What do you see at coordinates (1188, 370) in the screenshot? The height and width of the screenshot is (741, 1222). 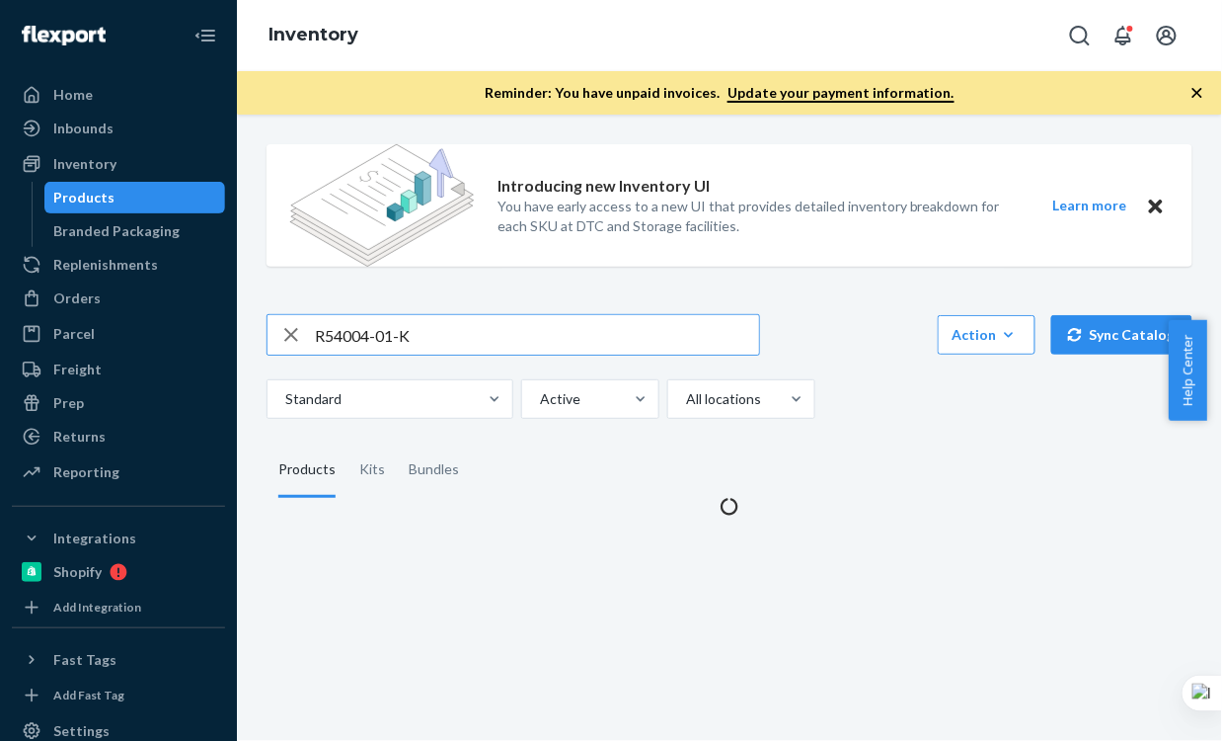 I see `button: Help Center` at bounding box center [1188, 370].